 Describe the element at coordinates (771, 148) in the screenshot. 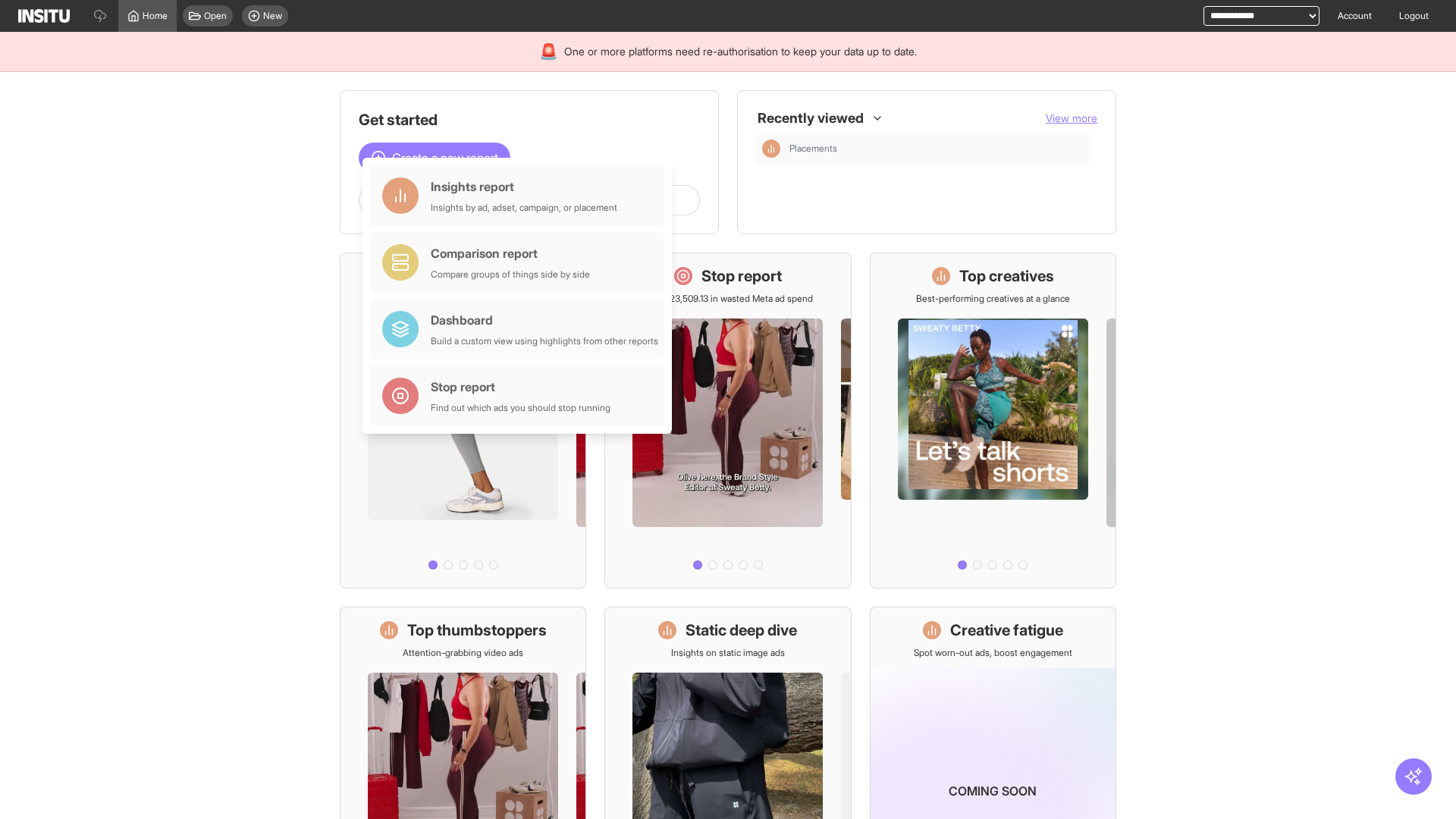

I see `div: Insights` at that location.